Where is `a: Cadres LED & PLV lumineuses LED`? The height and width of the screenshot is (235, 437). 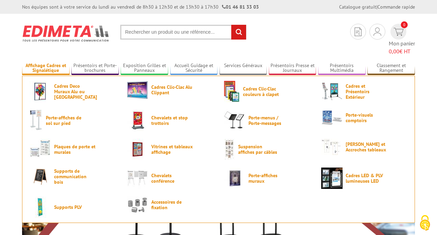
a: Cadres LED & PLV lumineuses LED is located at coordinates (364, 178).